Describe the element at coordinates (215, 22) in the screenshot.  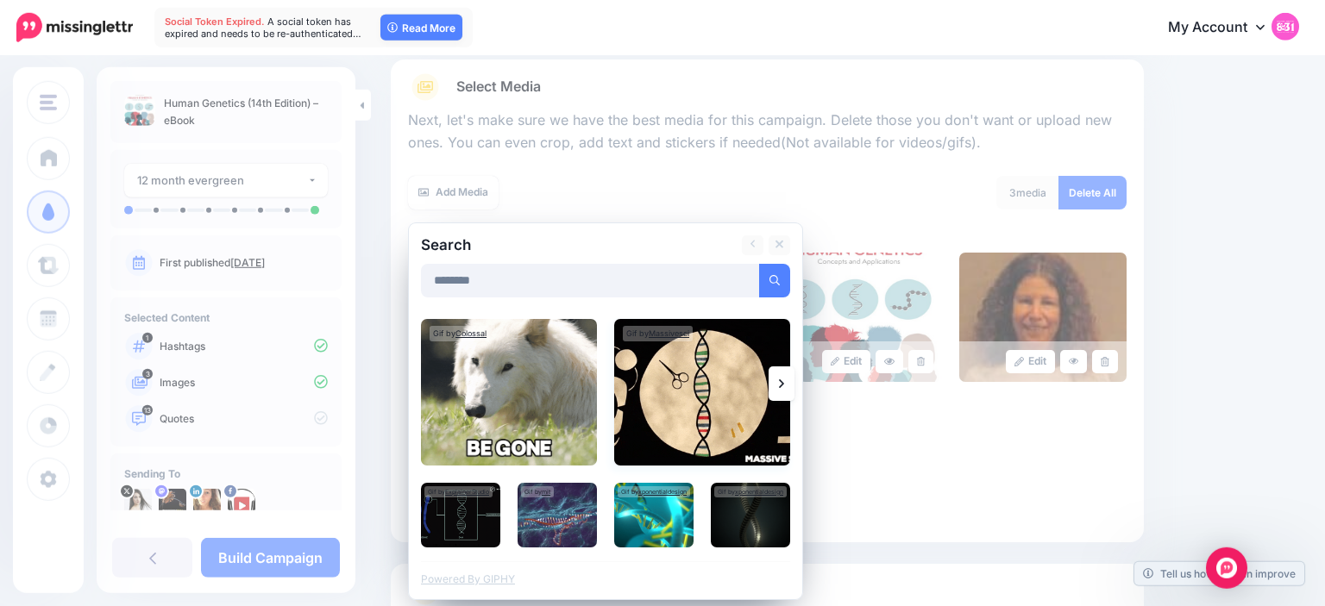
I see `span: Social Token Expired.` at that location.